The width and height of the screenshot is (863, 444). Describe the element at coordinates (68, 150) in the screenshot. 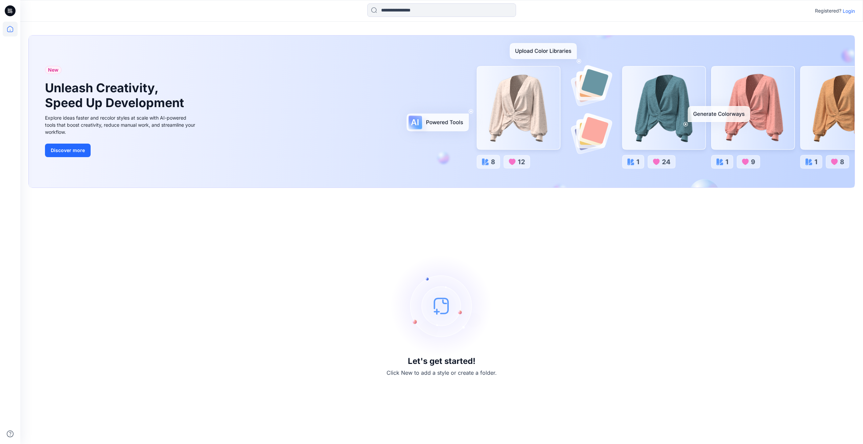

I see `button: Discover more` at that location.